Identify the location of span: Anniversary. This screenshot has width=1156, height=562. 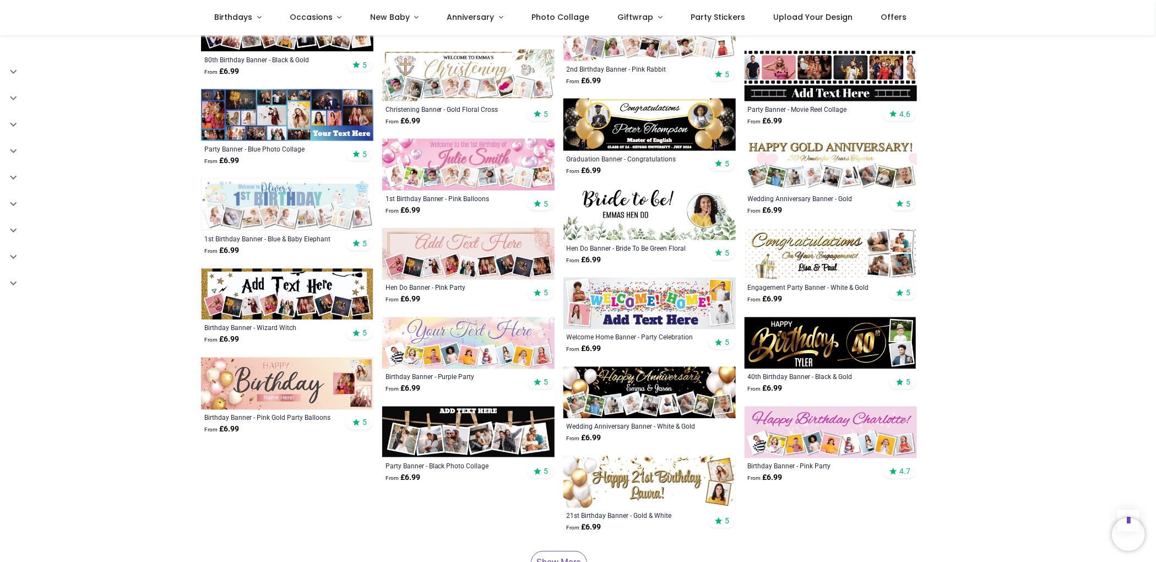
(471, 17).